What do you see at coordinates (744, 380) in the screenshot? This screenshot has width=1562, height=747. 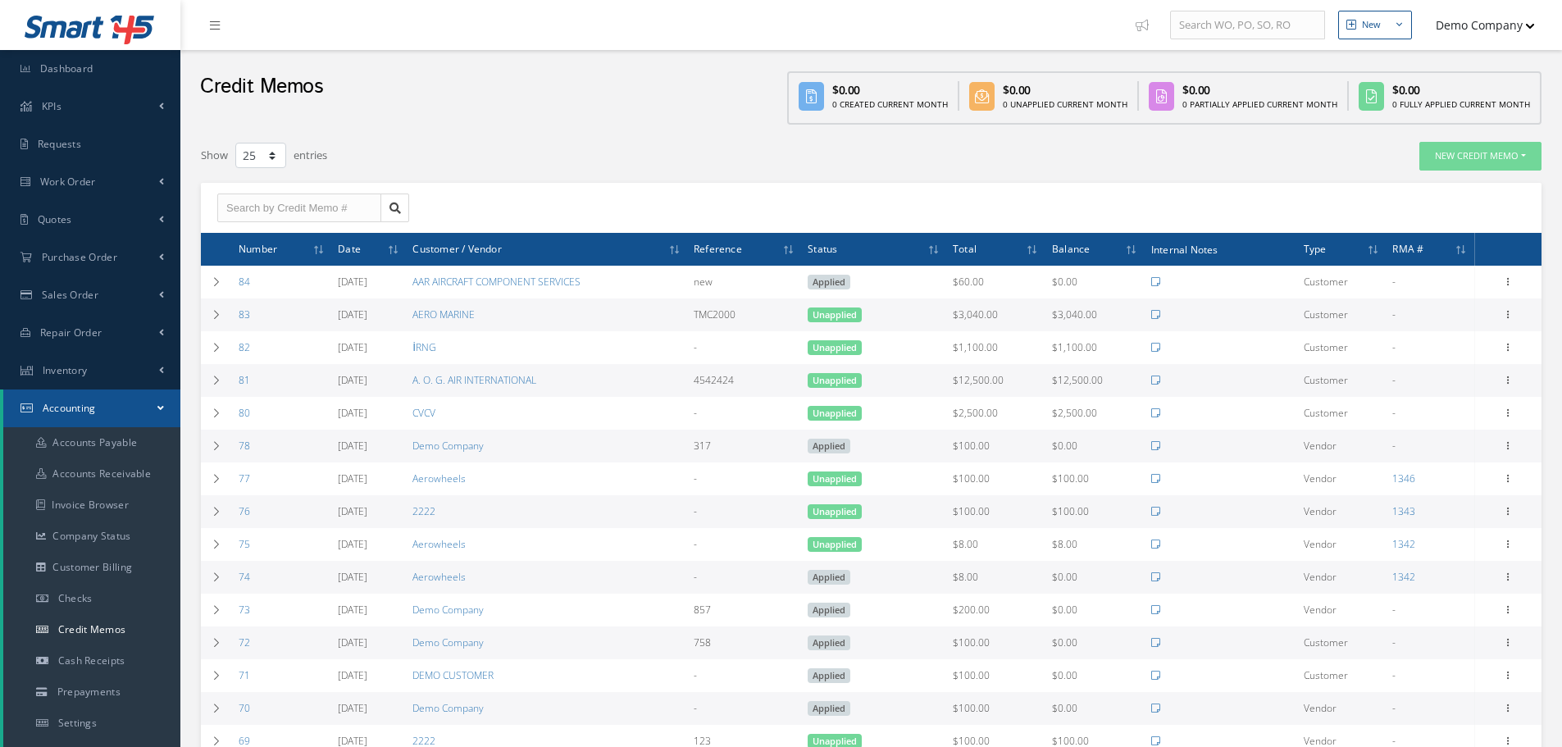 I see `td: 4542424` at bounding box center [744, 380].